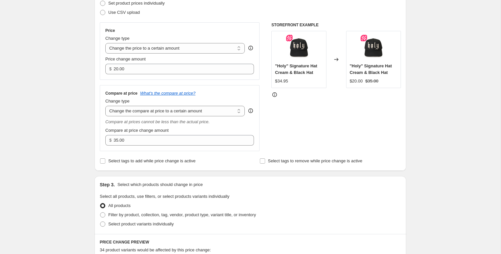 The image size is (501, 254). I want to click on h6: PRICE CHANGE PREVIEW, so click(251, 242).